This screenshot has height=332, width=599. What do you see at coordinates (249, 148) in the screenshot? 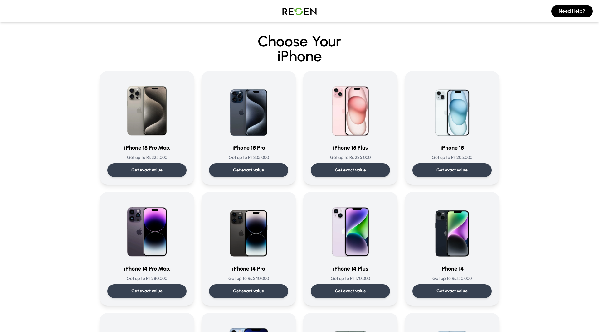
I see `h3: iPhone 15 Pro` at bounding box center [249, 148].